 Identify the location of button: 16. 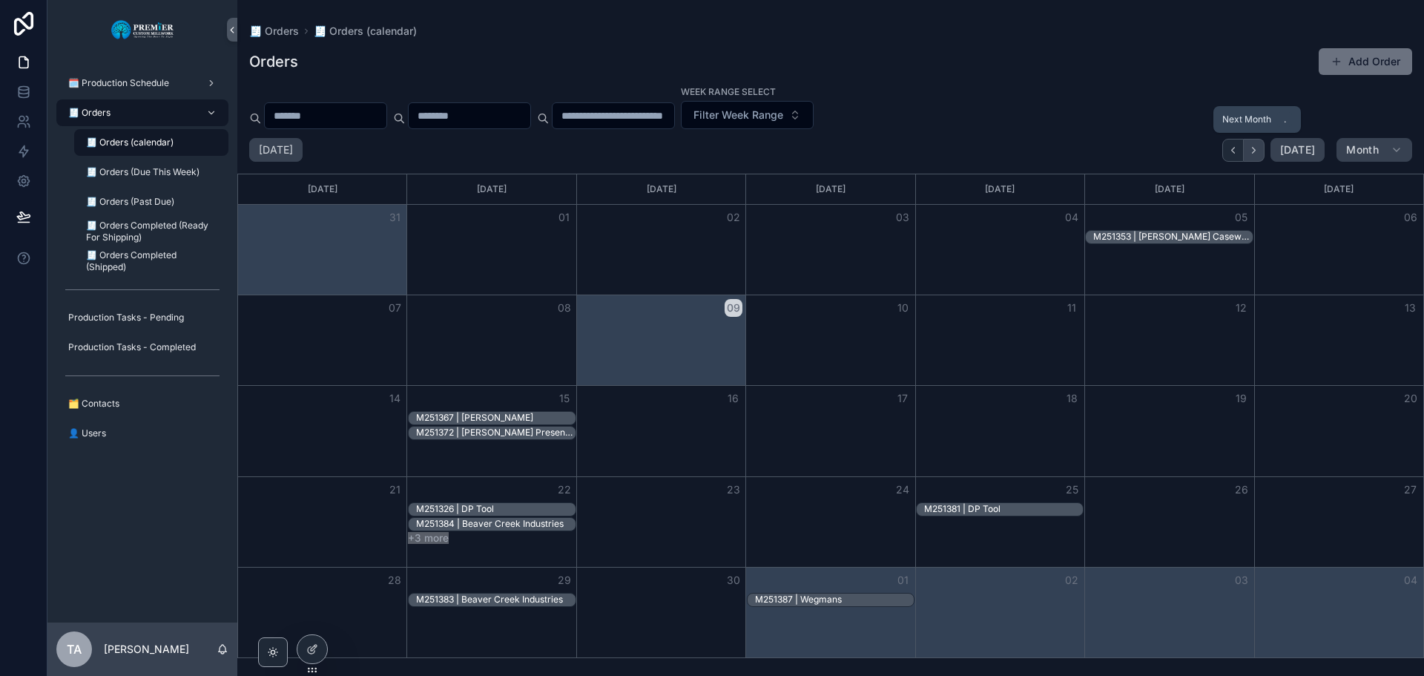
(734, 398).